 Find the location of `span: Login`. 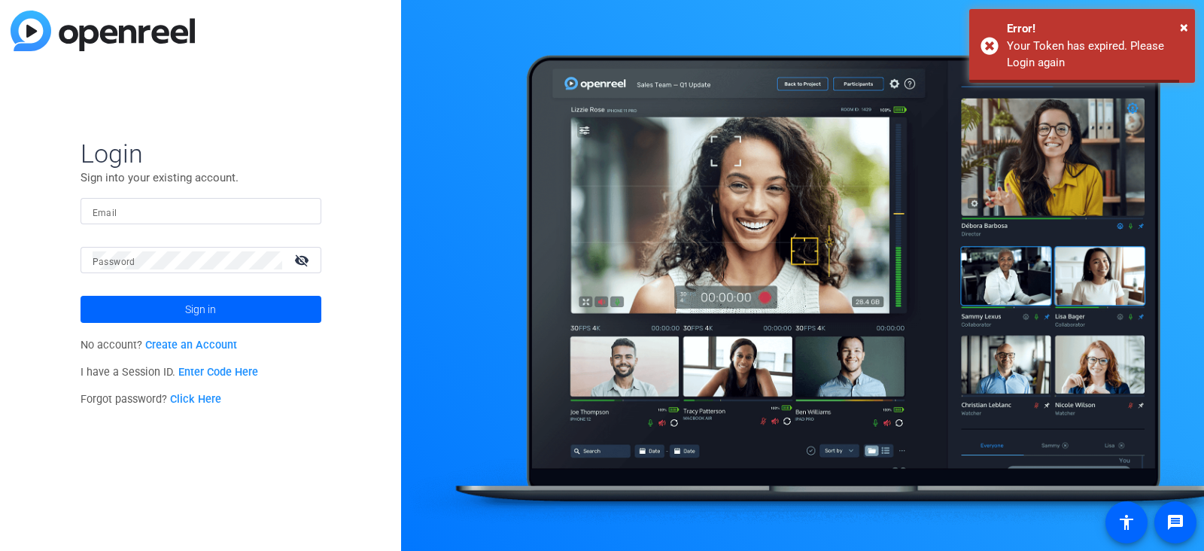

span: Login is located at coordinates (201, 154).